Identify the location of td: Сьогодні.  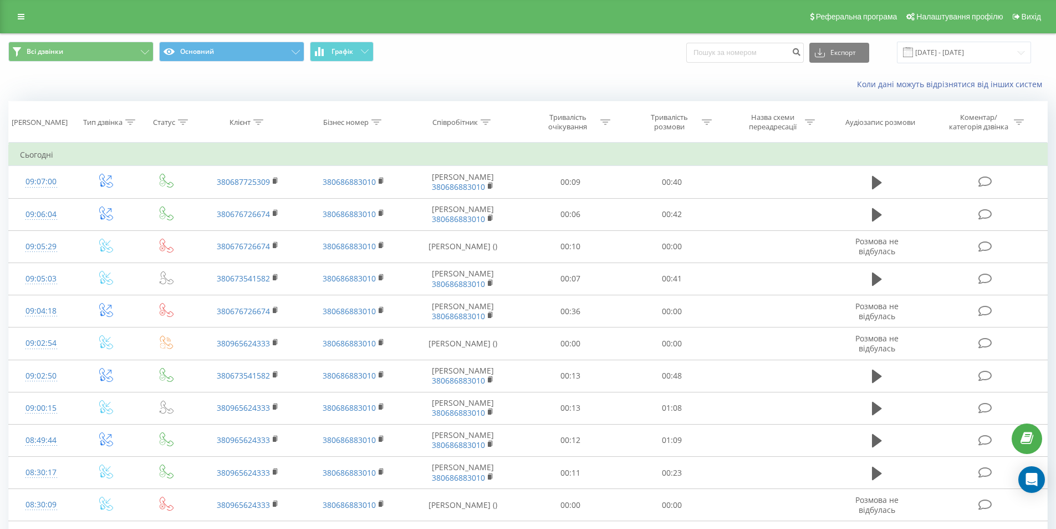
(529, 155).